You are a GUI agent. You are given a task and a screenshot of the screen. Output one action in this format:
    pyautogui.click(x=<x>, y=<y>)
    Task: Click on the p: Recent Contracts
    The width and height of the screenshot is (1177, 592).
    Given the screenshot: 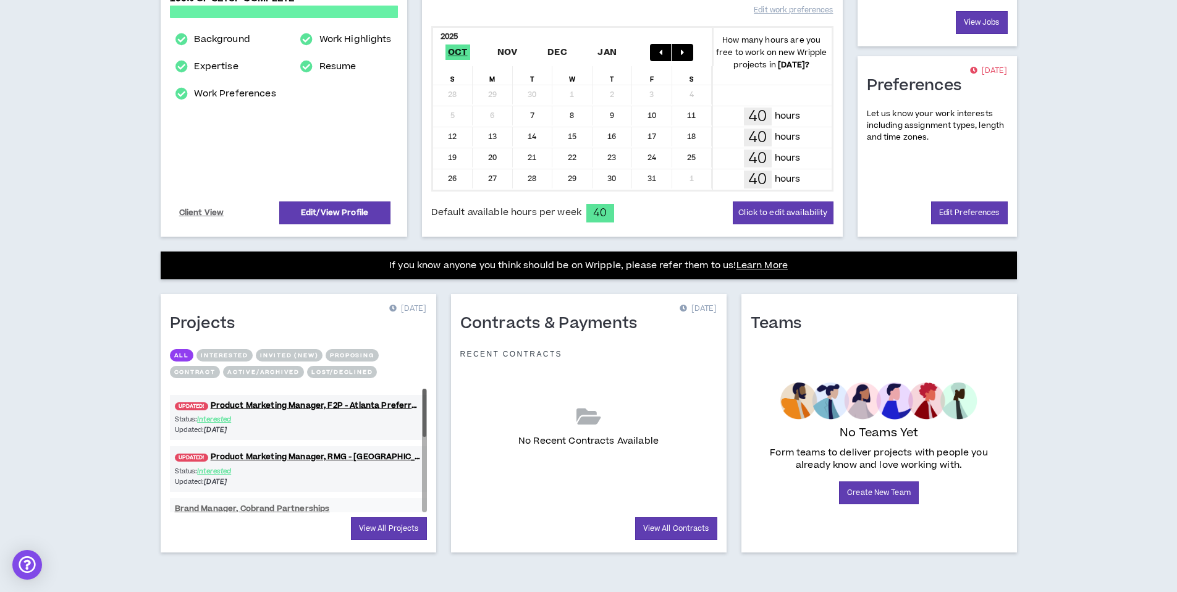 What is the action you would take?
    pyautogui.click(x=511, y=354)
    